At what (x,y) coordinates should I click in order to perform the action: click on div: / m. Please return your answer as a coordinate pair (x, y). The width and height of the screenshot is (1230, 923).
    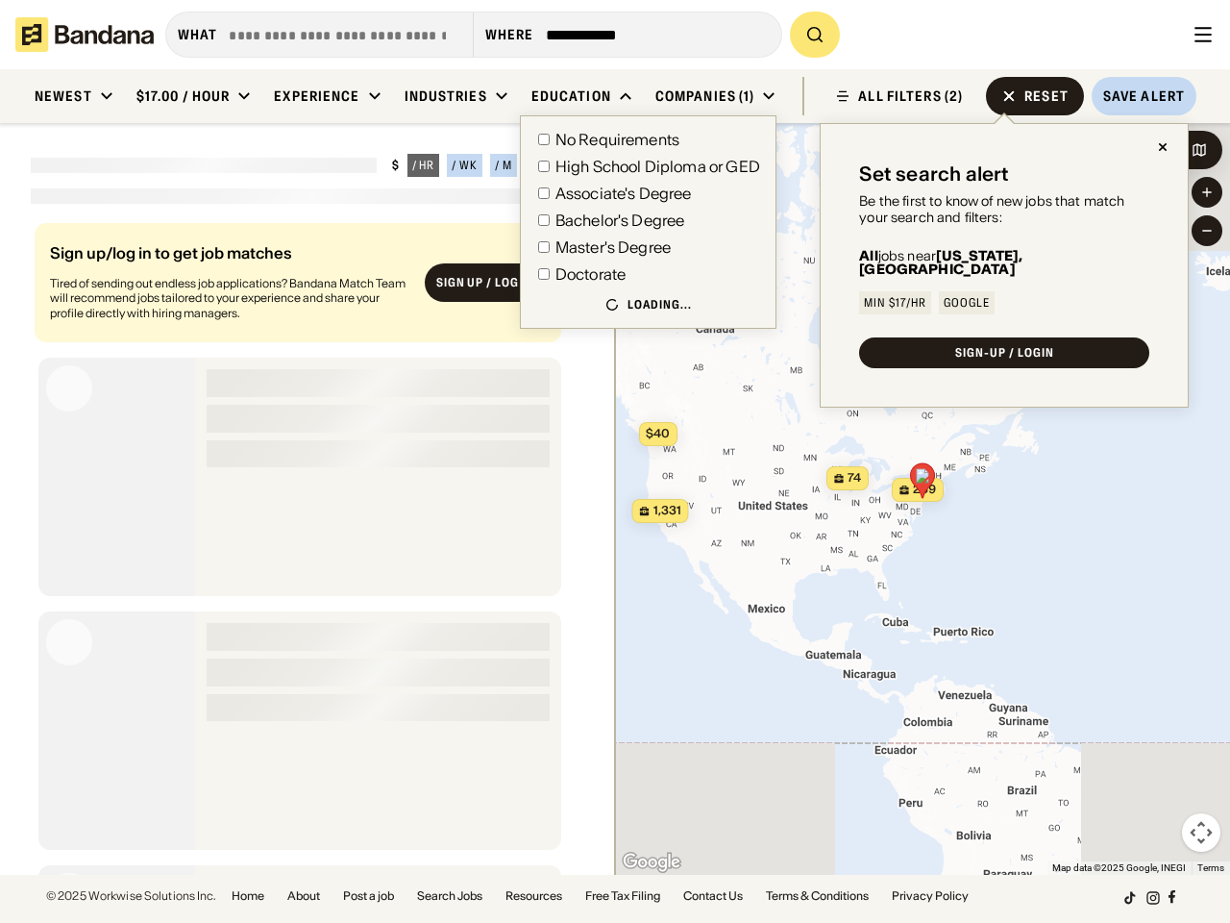
    Looking at the image, I should click on (504, 165).